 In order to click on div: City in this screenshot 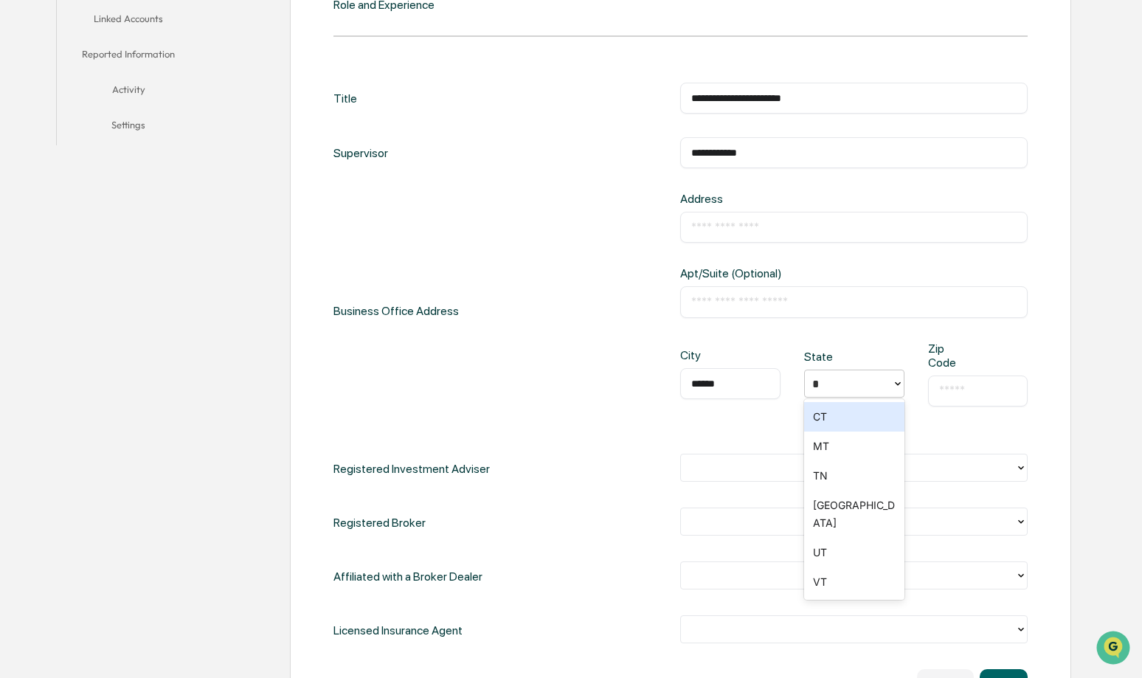, I will do `click(703, 355)`.